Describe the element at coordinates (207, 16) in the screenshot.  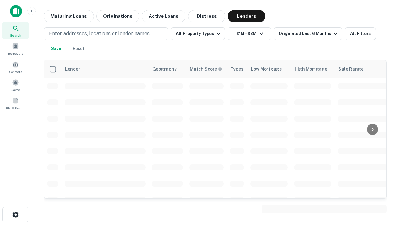
I see `button: Distress` at that location.